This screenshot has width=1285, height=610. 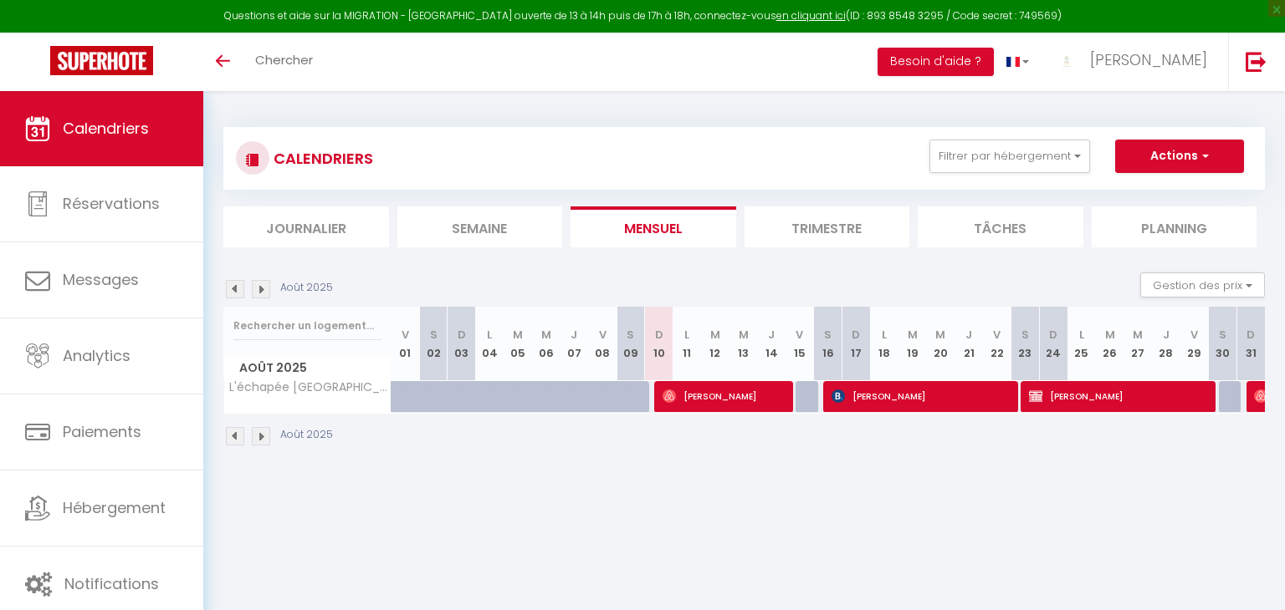 What do you see at coordinates (100, 279) in the screenshot?
I see `span: Messages` at bounding box center [100, 279].